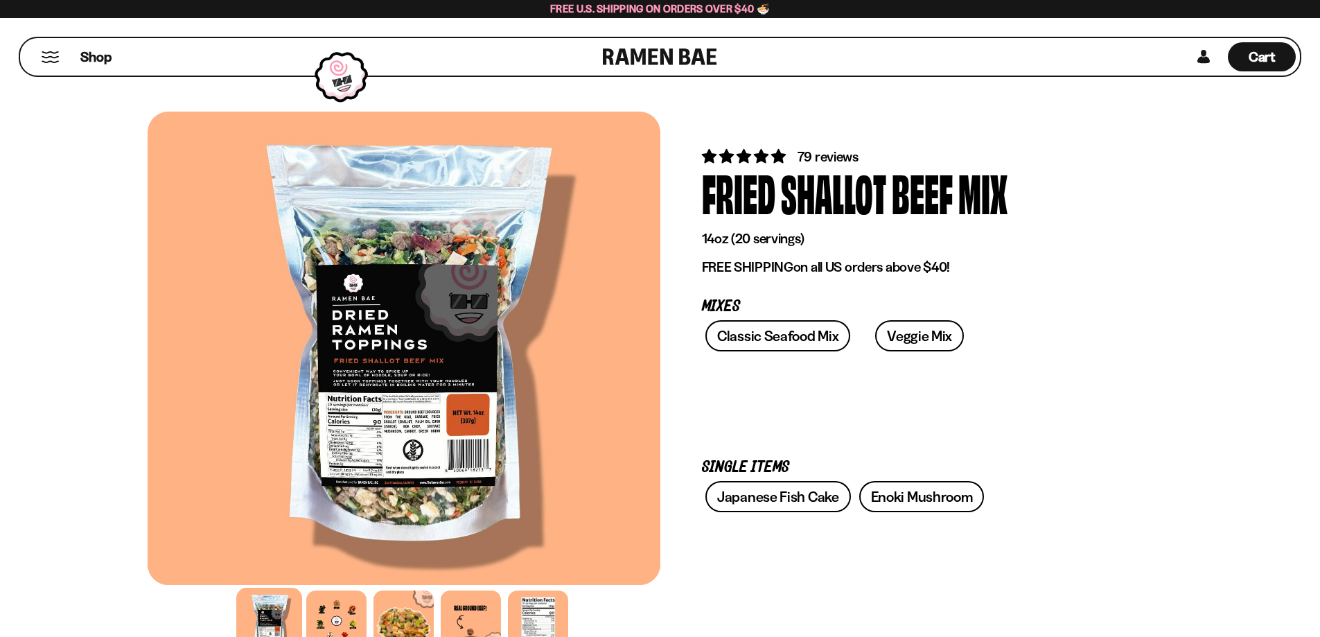 The height and width of the screenshot is (637, 1320). What do you see at coordinates (660, 8) in the screenshot?
I see `span: Free U.S. Shipping on Orders over $40 🍜` at bounding box center [660, 8].